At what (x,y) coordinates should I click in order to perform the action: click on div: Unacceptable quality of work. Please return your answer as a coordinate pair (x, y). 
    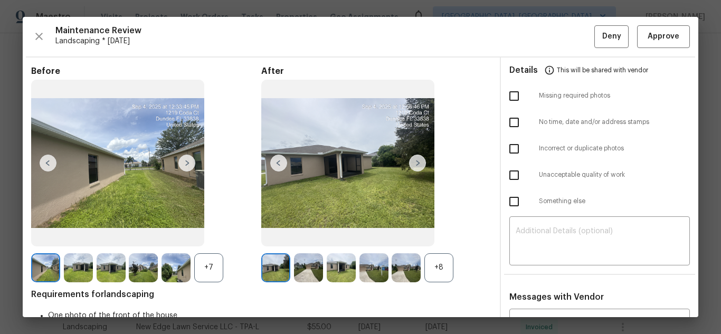
    Looking at the image, I should click on (600, 175).